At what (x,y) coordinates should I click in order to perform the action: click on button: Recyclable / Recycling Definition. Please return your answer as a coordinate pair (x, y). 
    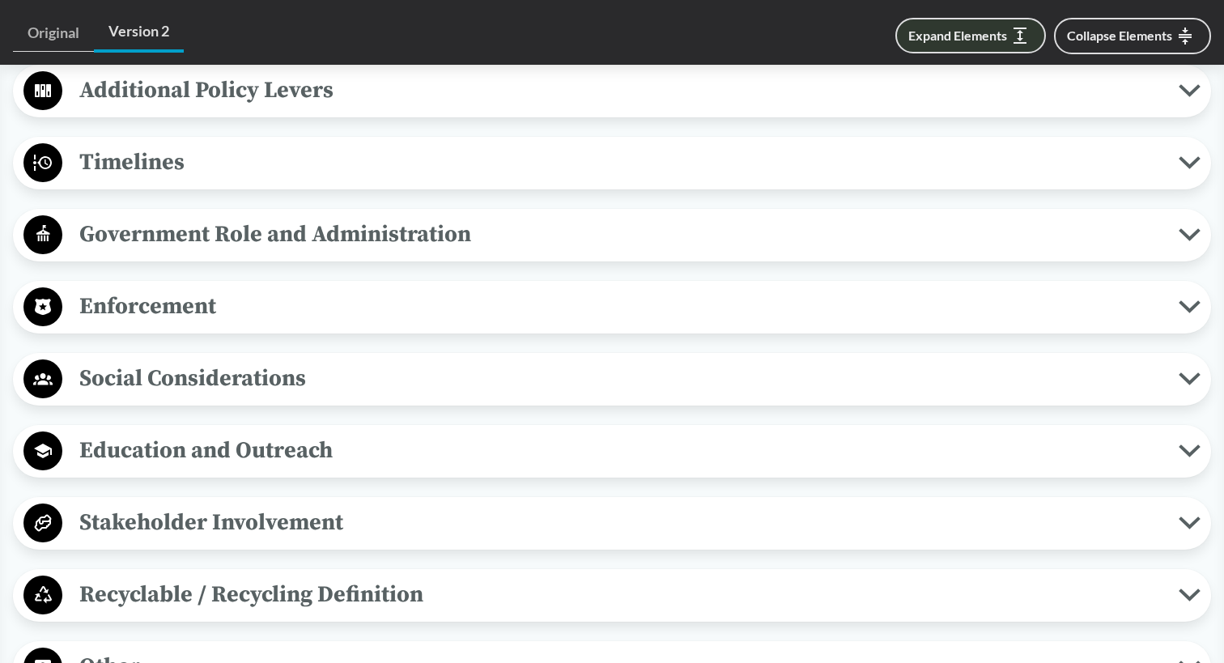
    Looking at the image, I should click on (612, 595).